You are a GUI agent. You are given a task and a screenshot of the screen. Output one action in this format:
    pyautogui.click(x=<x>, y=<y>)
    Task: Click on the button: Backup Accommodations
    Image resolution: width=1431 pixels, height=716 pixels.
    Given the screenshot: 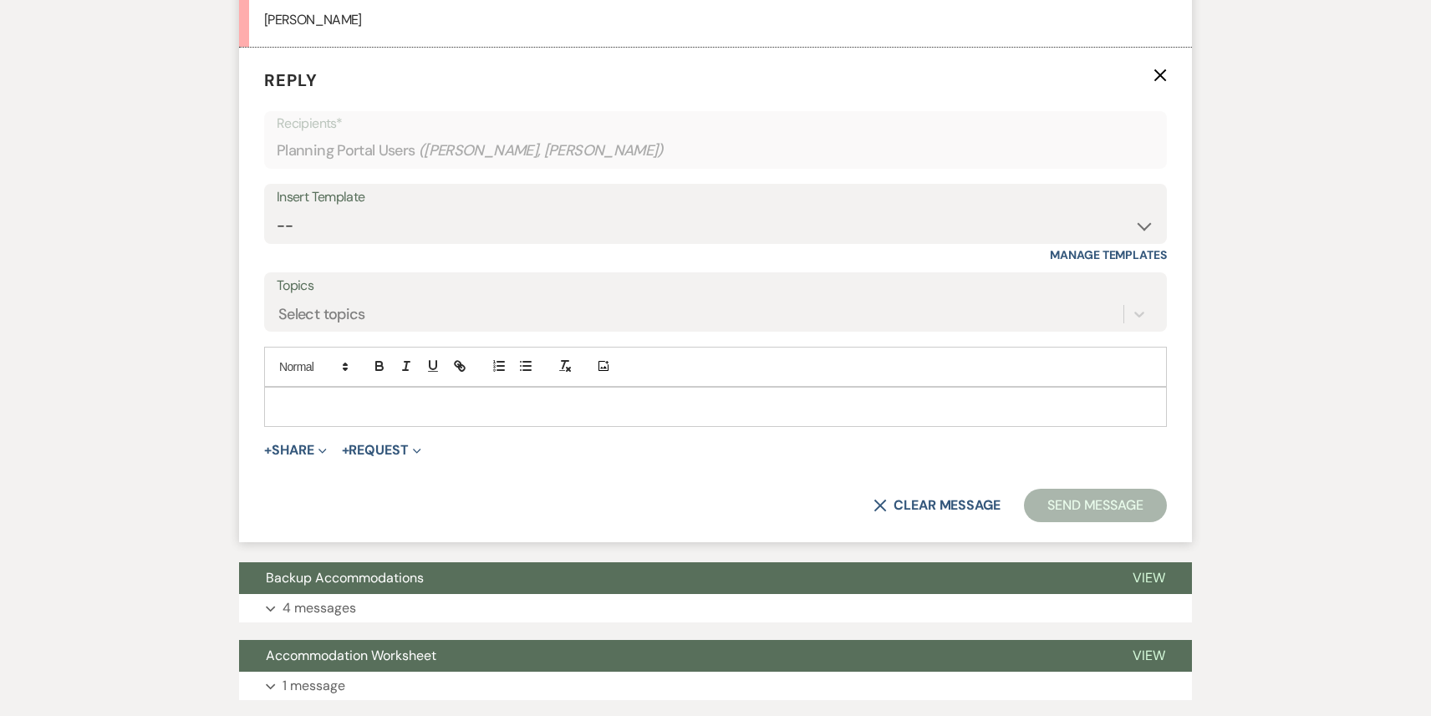 What is the action you would take?
    pyautogui.click(x=672, y=578)
    